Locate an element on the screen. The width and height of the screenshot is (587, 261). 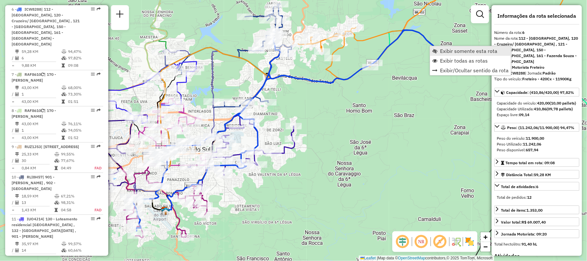
div: Peso: (11.242,06/11.900,00) 94,47% is located at coordinates (536, 144).